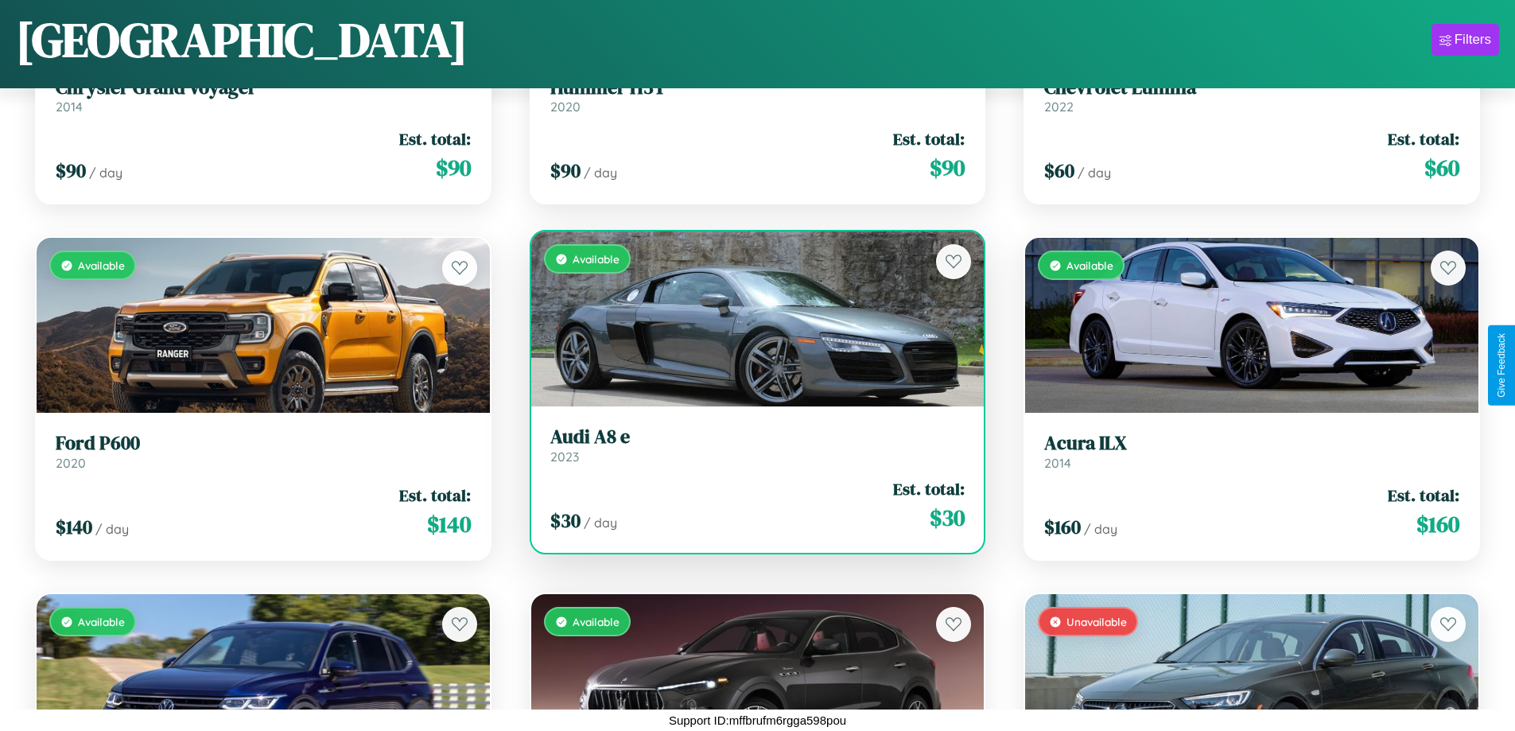 This screenshot has width=1515, height=731. What do you see at coordinates (1252, 451) in the screenshot?
I see `a: Acura ILX2014` at bounding box center [1252, 451].